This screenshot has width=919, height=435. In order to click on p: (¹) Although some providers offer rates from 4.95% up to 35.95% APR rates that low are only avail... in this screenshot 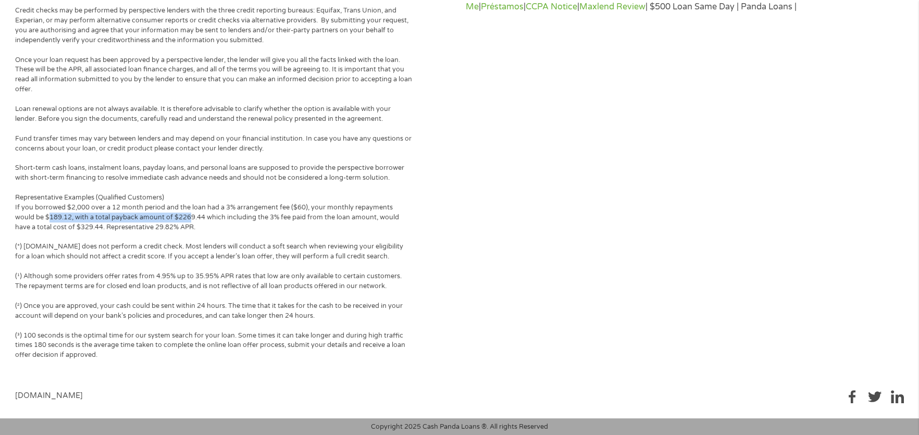, I will do `click(214, 281)`.